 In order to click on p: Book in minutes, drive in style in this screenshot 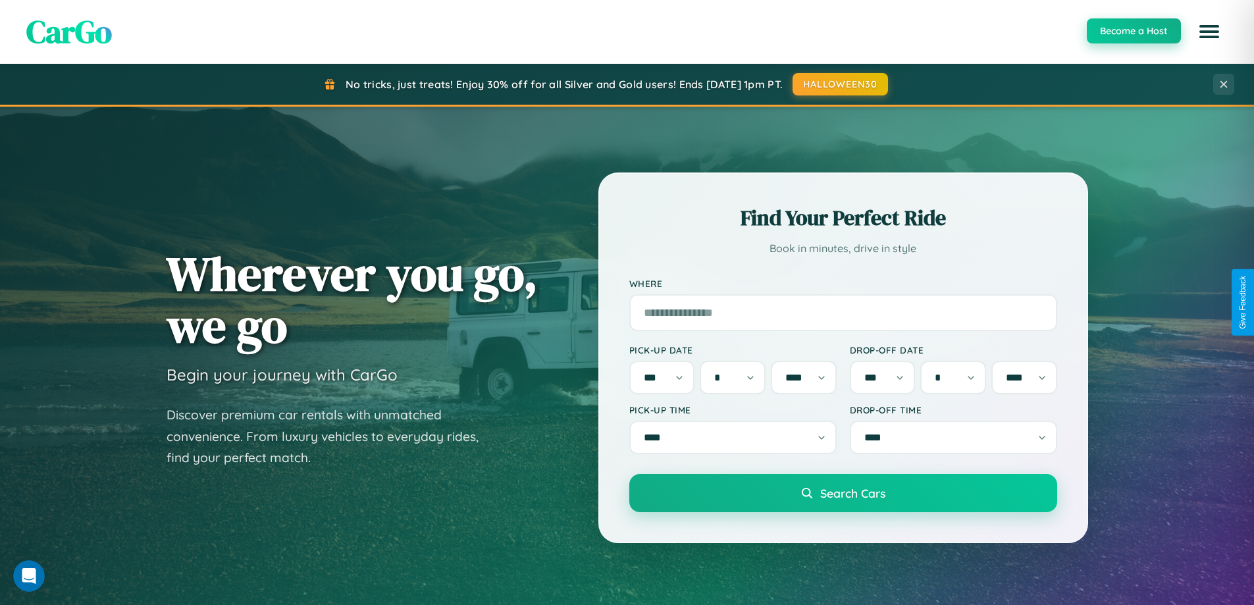, I will do `click(843, 248)`.